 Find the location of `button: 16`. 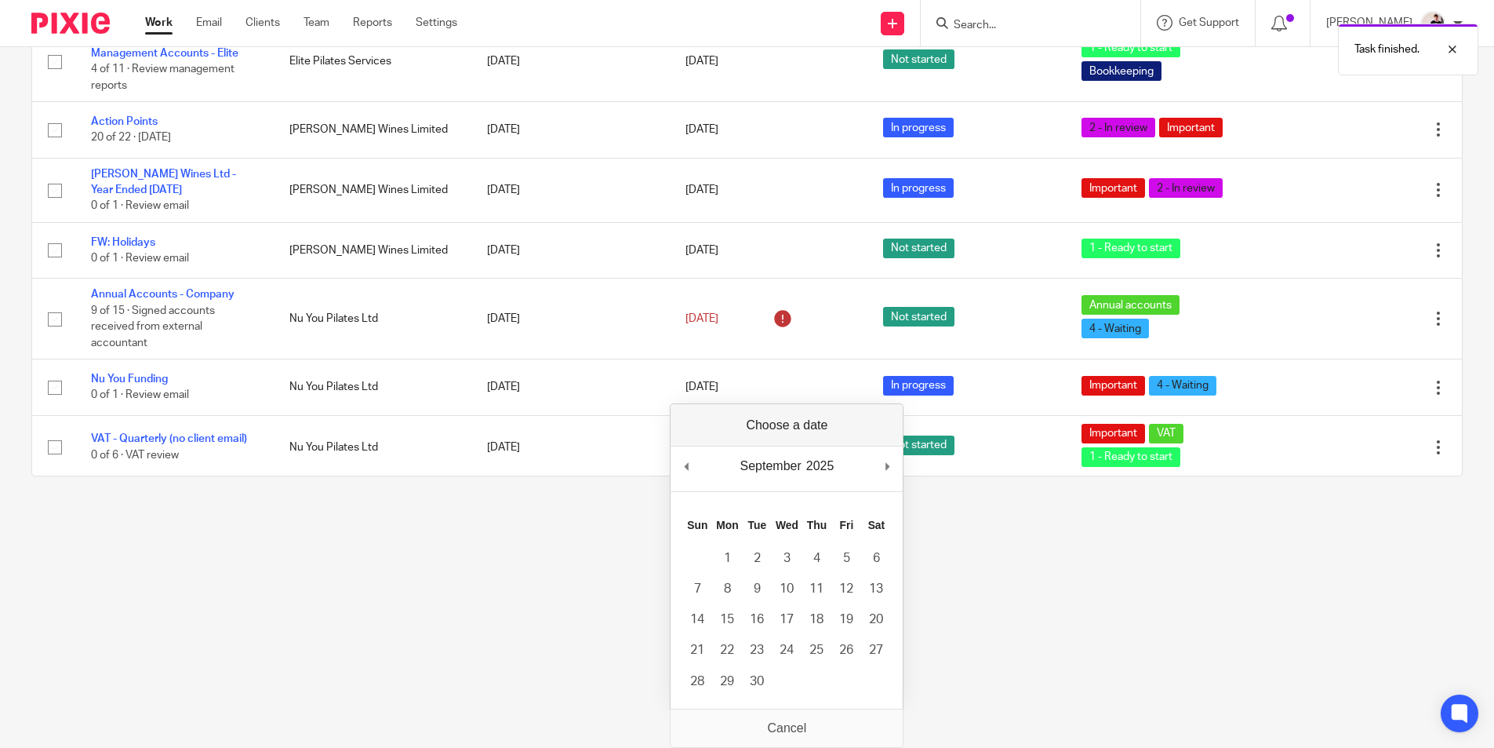

button: 16 is located at coordinates (757, 619).